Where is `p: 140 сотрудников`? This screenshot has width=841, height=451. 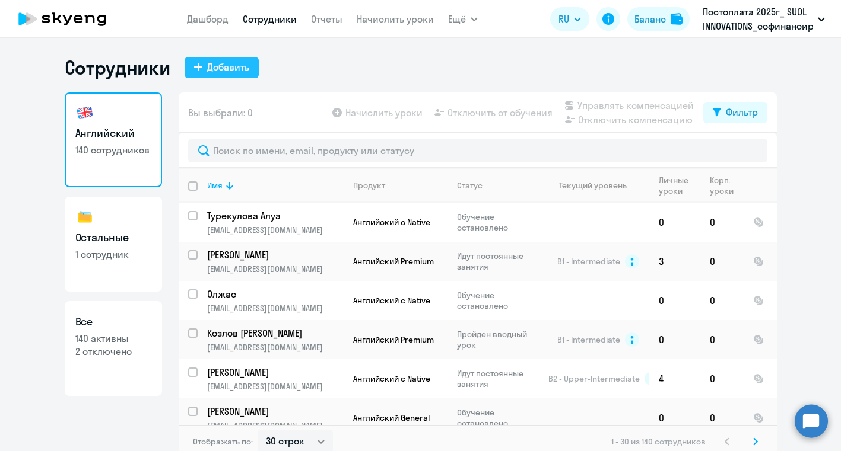 p: 140 сотрудников is located at coordinates (113, 150).